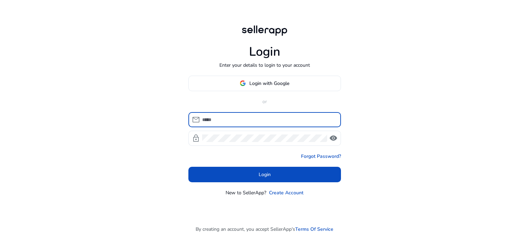 The image size is (529, 239). I want to click on a: Forgot Password?, so click(321, 156).